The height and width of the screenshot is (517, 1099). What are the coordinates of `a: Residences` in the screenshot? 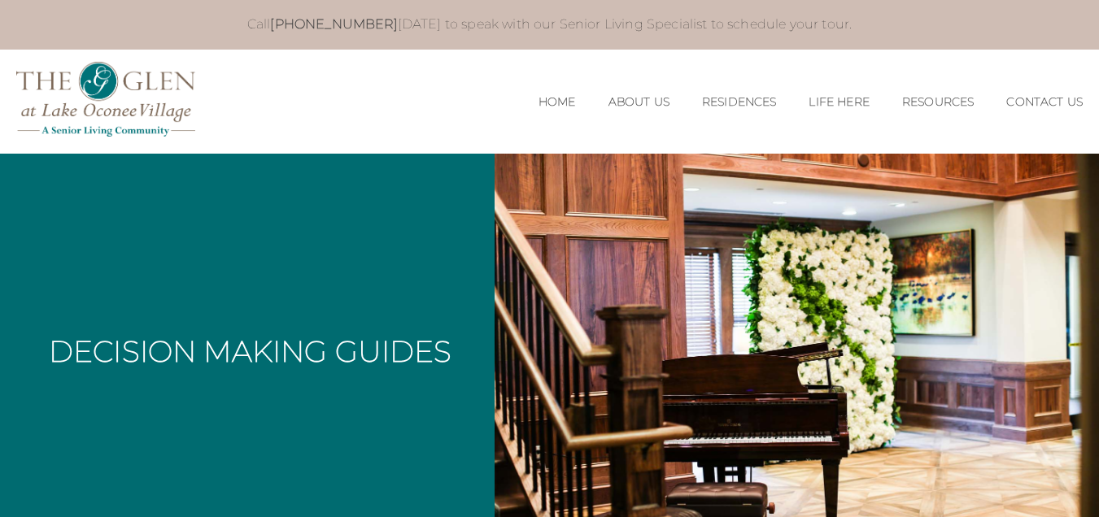 It's located at (739, 102).